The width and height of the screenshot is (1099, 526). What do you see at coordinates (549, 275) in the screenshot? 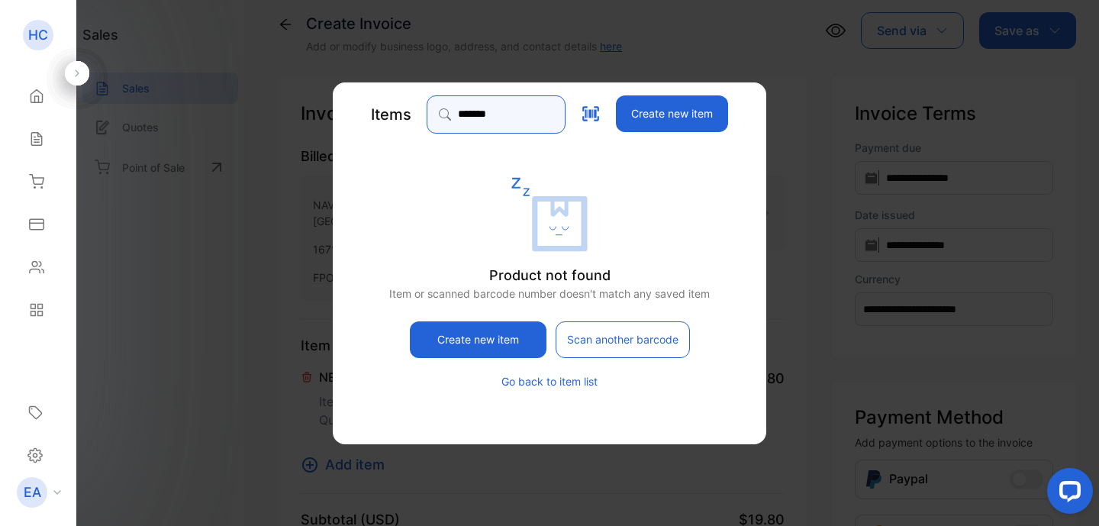
I see `p: Product not found` at bounding box center [549, 275].